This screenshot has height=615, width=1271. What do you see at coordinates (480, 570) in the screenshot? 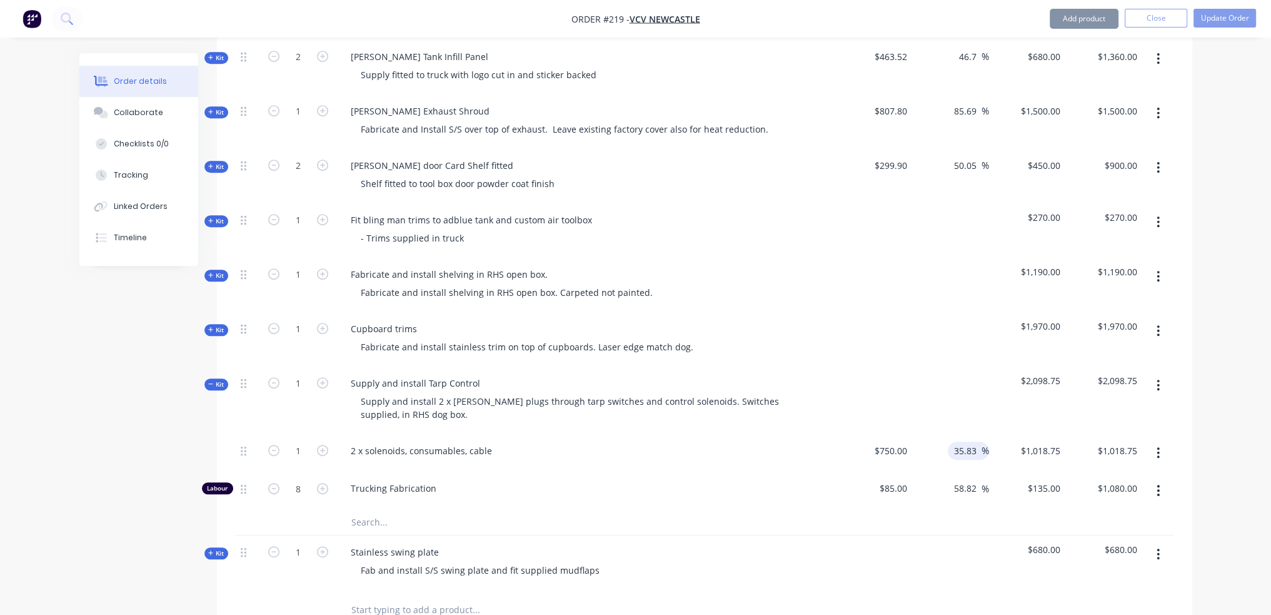
I see `div: Fab and install S/S swing plate and fit supplied mudflaps` at bounding box center [480, 570].